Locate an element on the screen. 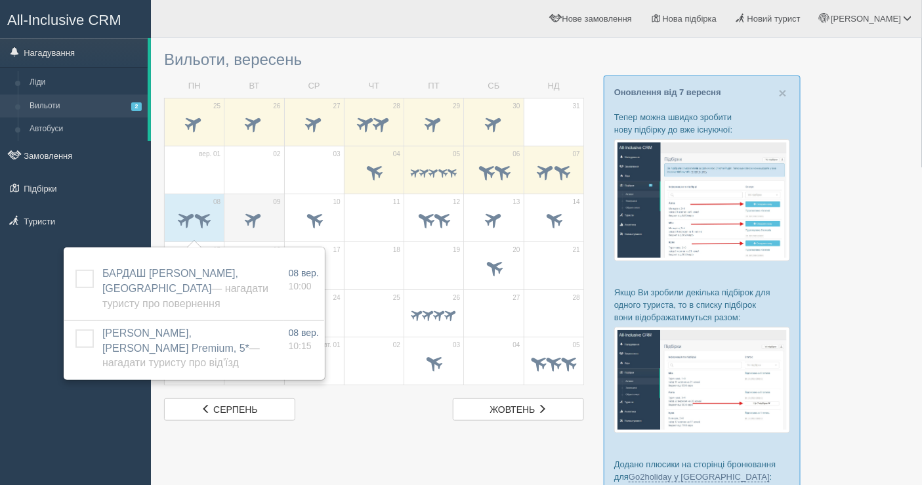  button: Close is located at coordinates (783, 93).